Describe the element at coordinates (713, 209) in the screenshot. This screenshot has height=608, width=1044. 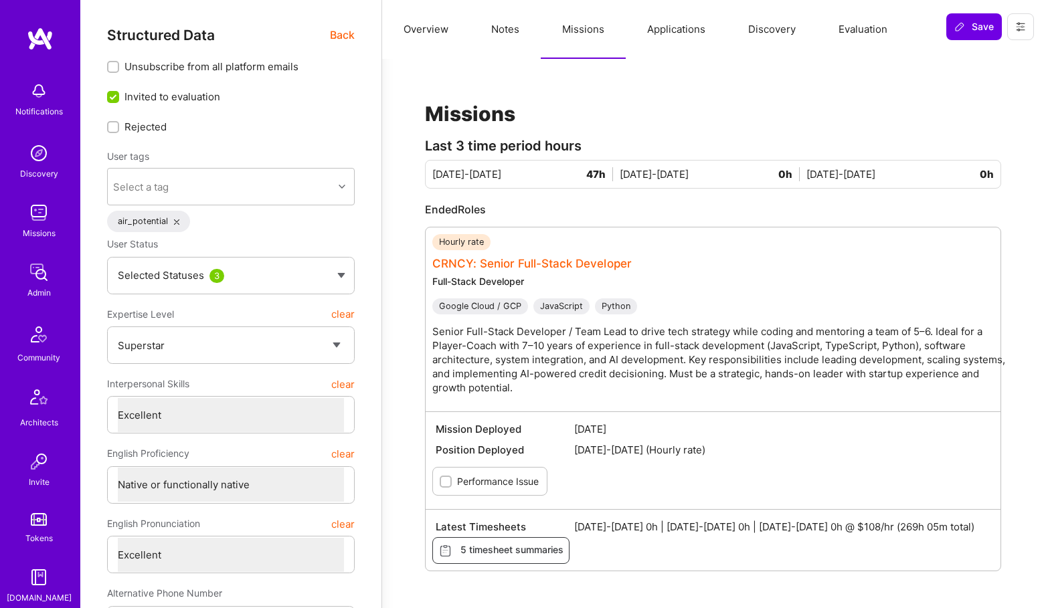
I see `div: Ended Roles` at that location.